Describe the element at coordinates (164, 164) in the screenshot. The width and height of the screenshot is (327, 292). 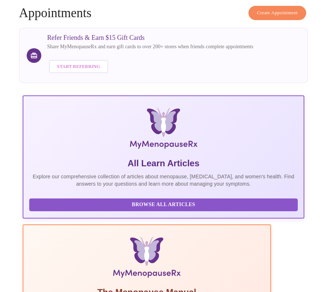
I see `h5: All Learn Articles` at that location.